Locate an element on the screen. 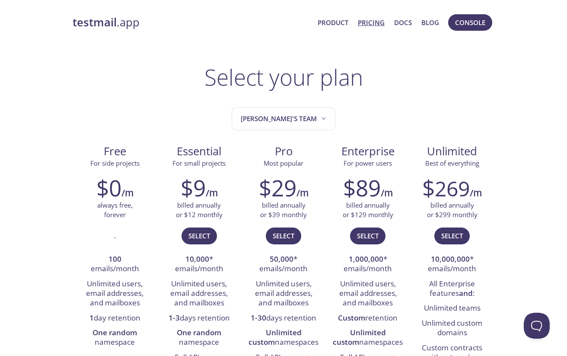 The width and height of the screenshot is (567, 356). strong: 100 is located at coordinates (115, 259).